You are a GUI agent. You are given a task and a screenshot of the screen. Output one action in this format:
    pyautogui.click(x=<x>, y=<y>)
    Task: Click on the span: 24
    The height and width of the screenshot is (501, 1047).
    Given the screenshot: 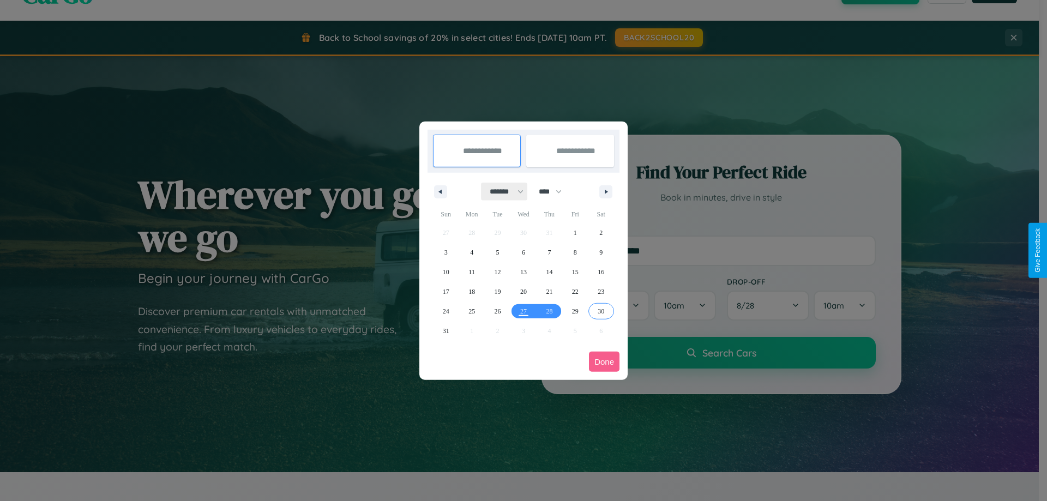 What is the action you would take?
    pyautogui.click(x=446, y=311)
    